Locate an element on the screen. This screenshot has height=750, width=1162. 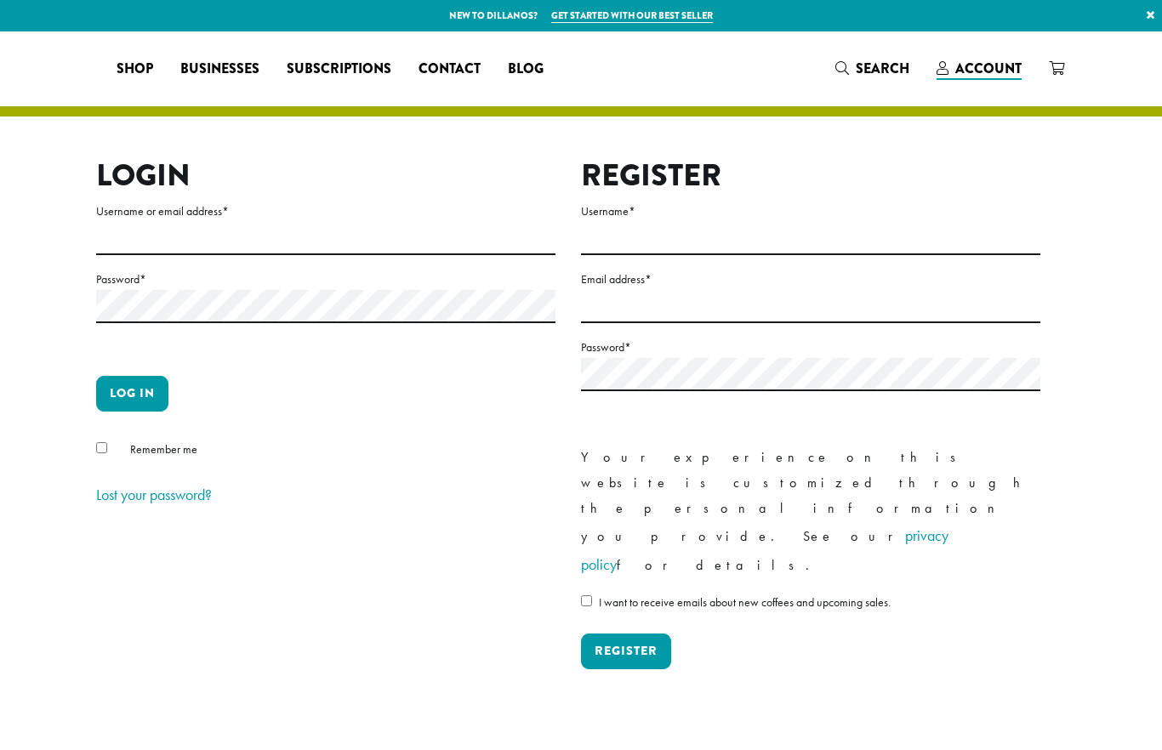
button: Log in is located at coordinates (132, 394).